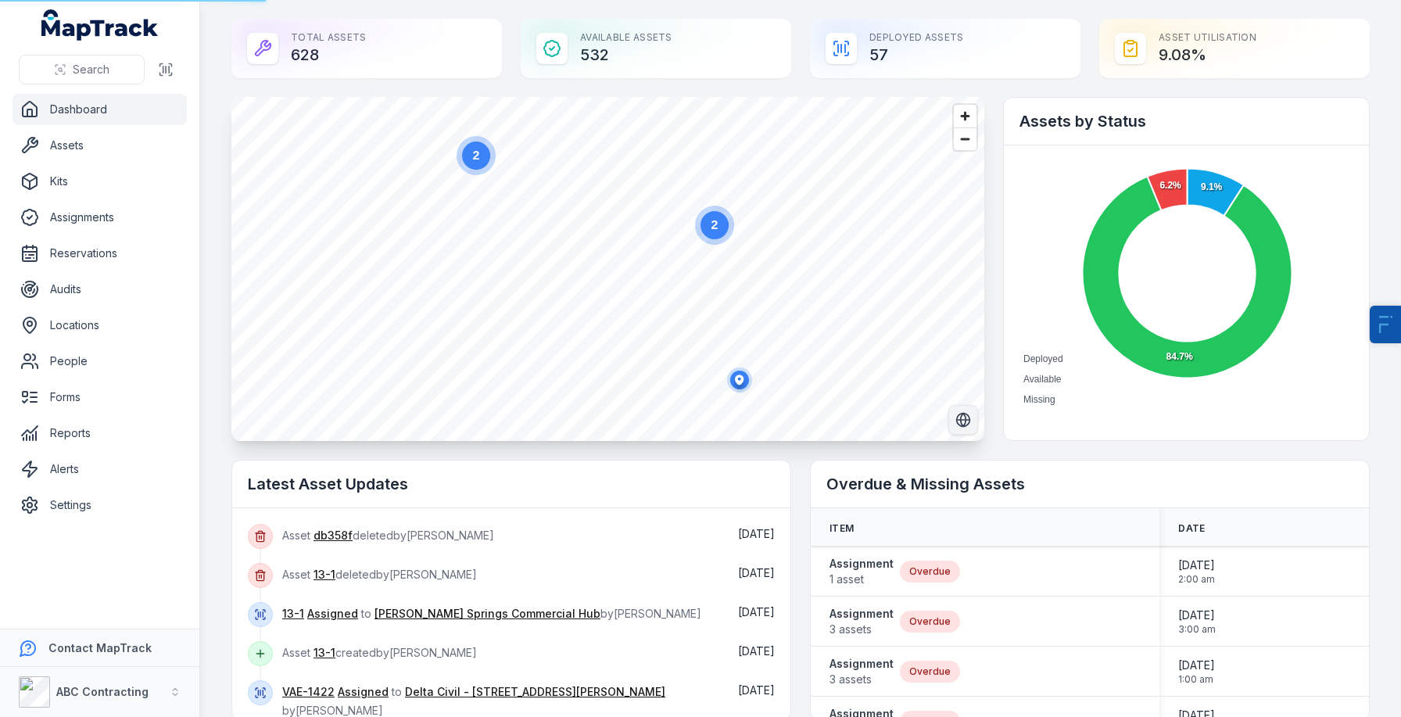 Image resolution: width=1401 pixels, height=717 pixels. What do you see at coordinates (91, 70) in the screenshot?
I see `span: Search` at bounding box center [91, 70].